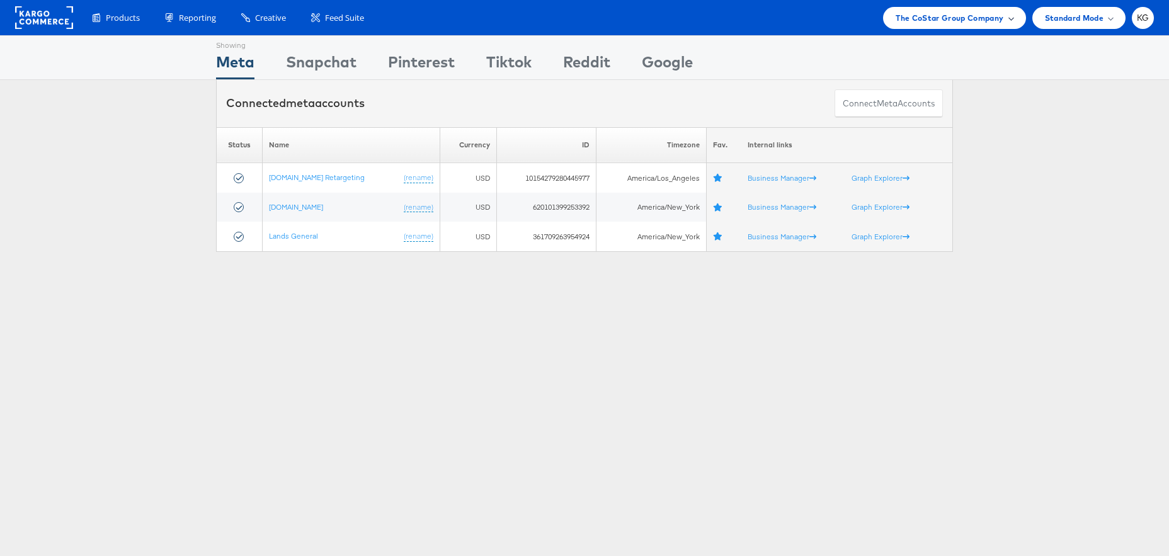 The height and width of the screenshot is (556, 1169). What do you see at coordinates (352, 145) in the screenshot?
I see `th: Name` at bounding box center [352, 145].